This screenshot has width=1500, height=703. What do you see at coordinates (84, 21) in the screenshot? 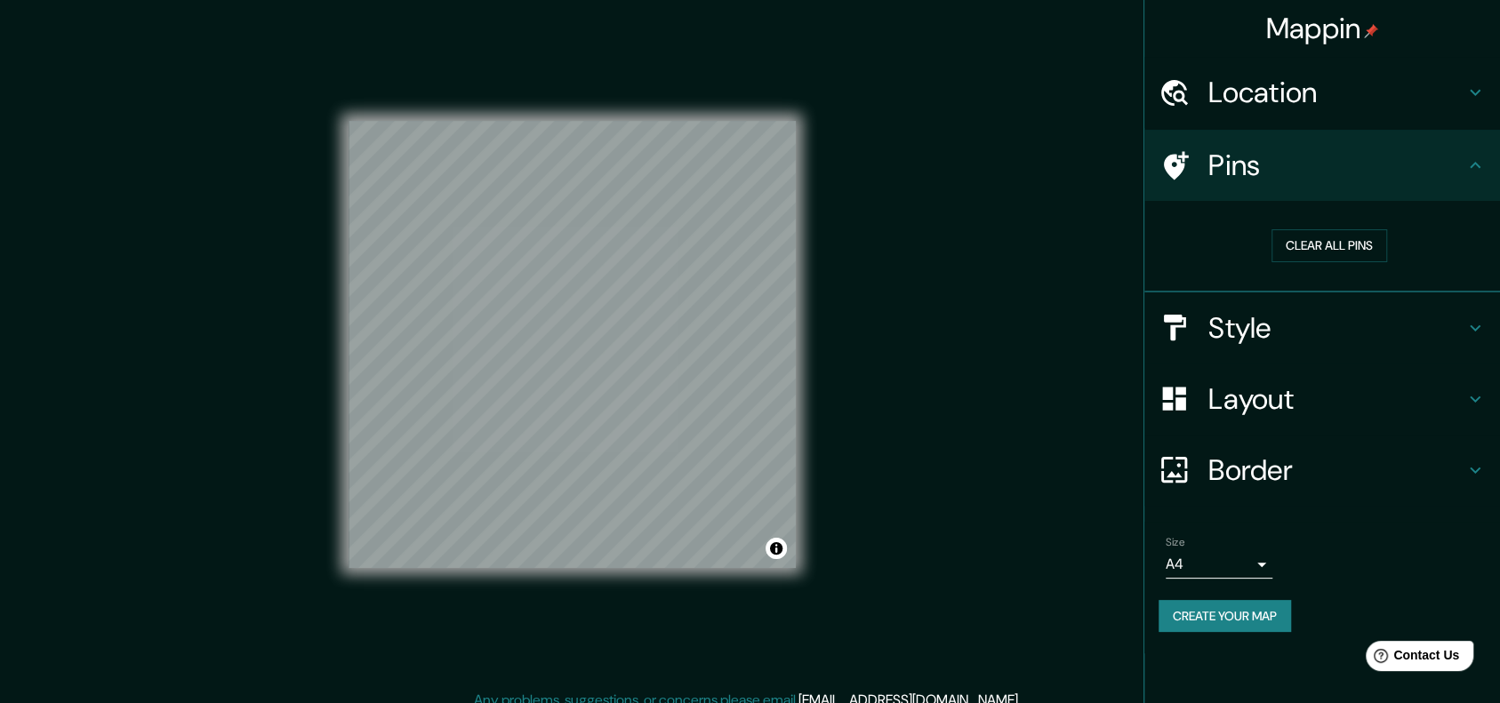
I see `span: Contact Us` at bounding box center [84, 21].